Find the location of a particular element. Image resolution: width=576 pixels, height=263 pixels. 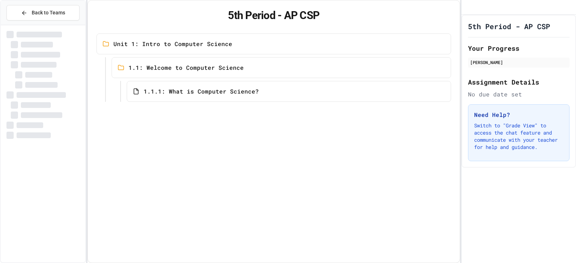

span: 1.1: Welcome to Computer Science is located at coordinates (186, 68).